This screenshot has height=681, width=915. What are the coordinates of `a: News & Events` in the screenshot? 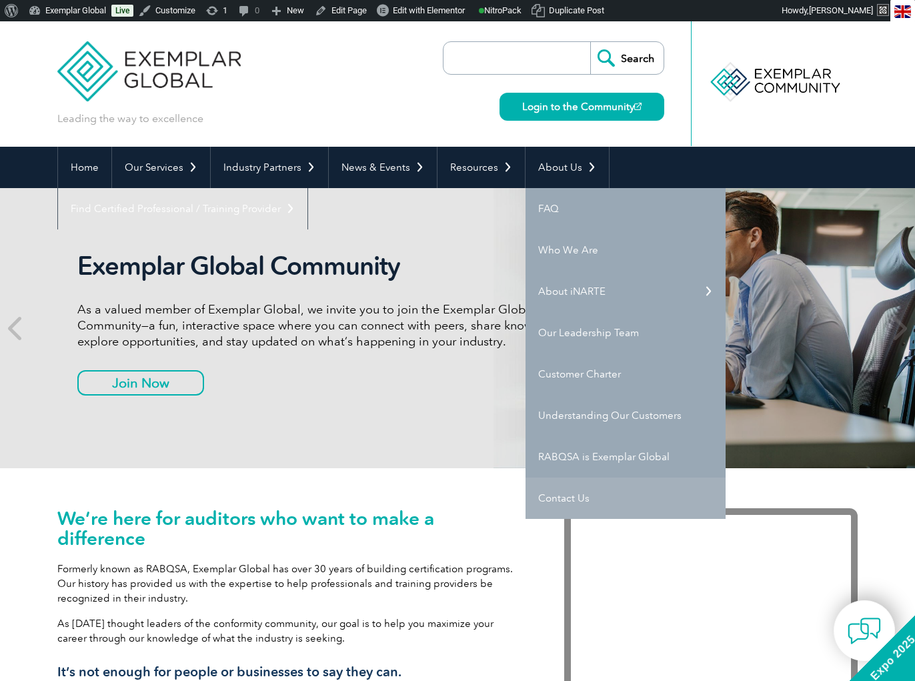 It's located at (383, 167).